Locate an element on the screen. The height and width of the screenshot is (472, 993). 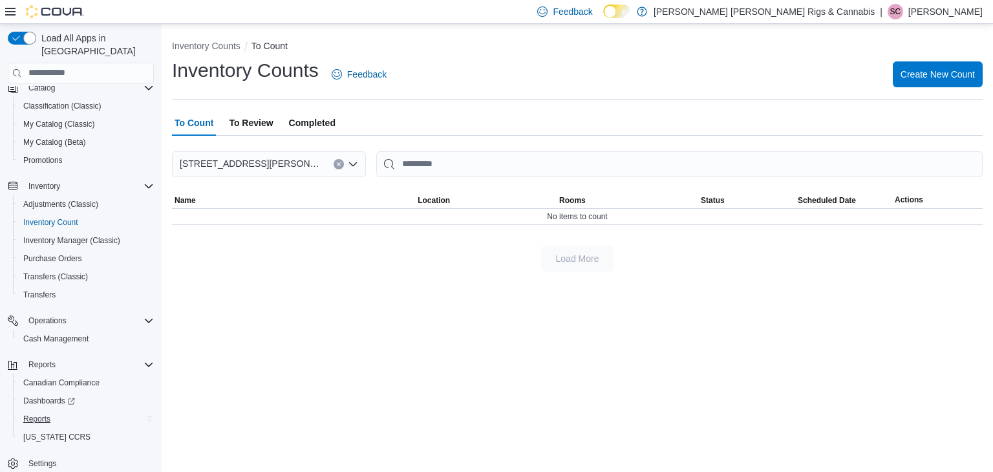
h1: Inventory Counts is located at coordinates (245, 71).